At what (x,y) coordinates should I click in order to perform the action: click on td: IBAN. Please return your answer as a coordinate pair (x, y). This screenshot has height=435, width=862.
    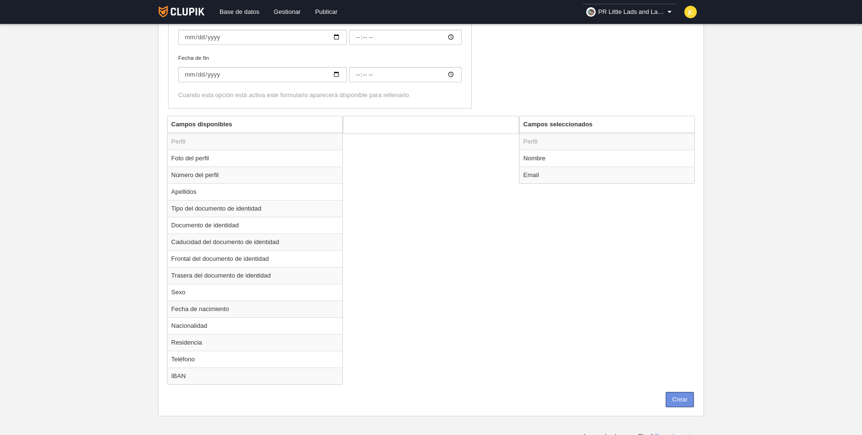
    Looking at the image, I should click on (255, 376).